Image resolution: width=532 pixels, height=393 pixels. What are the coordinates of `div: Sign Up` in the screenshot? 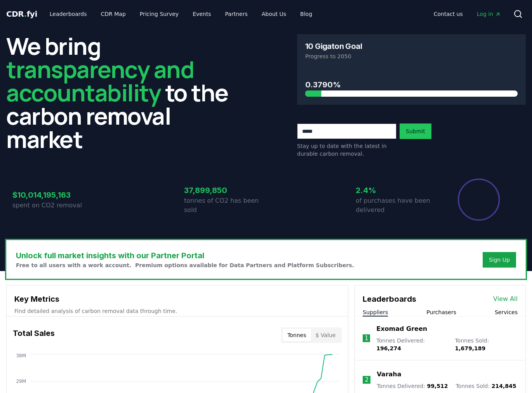 It's located at (499, 260).